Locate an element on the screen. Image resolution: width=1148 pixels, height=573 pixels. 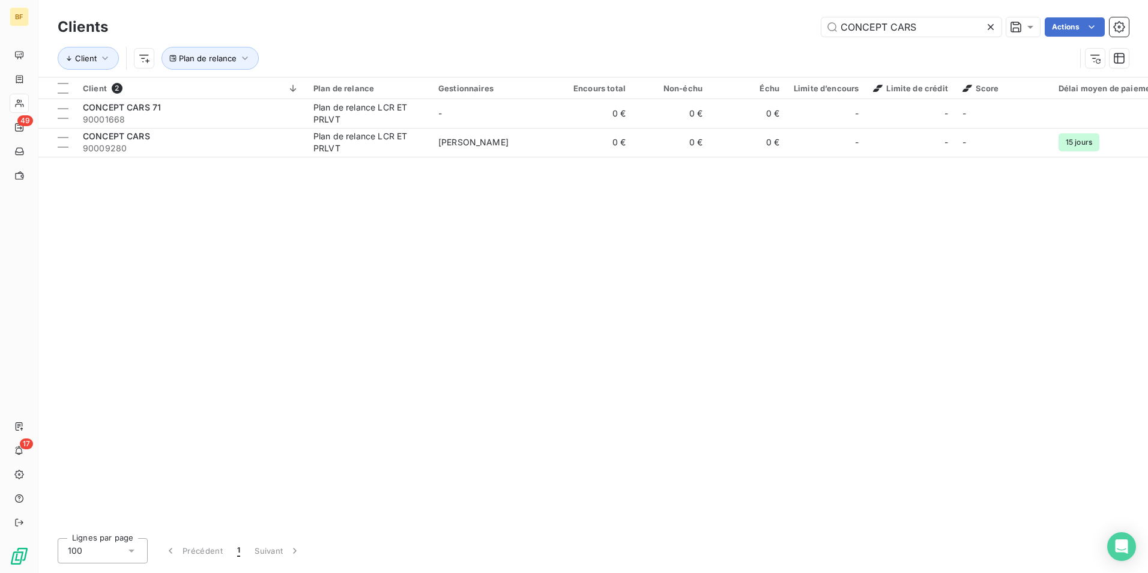
span: Plan de relance is located at coordinates (208, 58).